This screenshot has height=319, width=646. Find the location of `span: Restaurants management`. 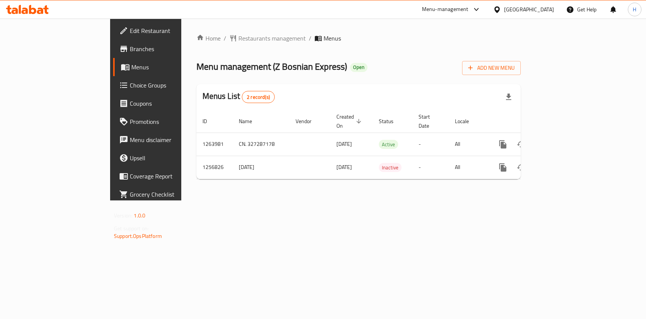

span: Restaurants management is located at coordinates (272, 38).